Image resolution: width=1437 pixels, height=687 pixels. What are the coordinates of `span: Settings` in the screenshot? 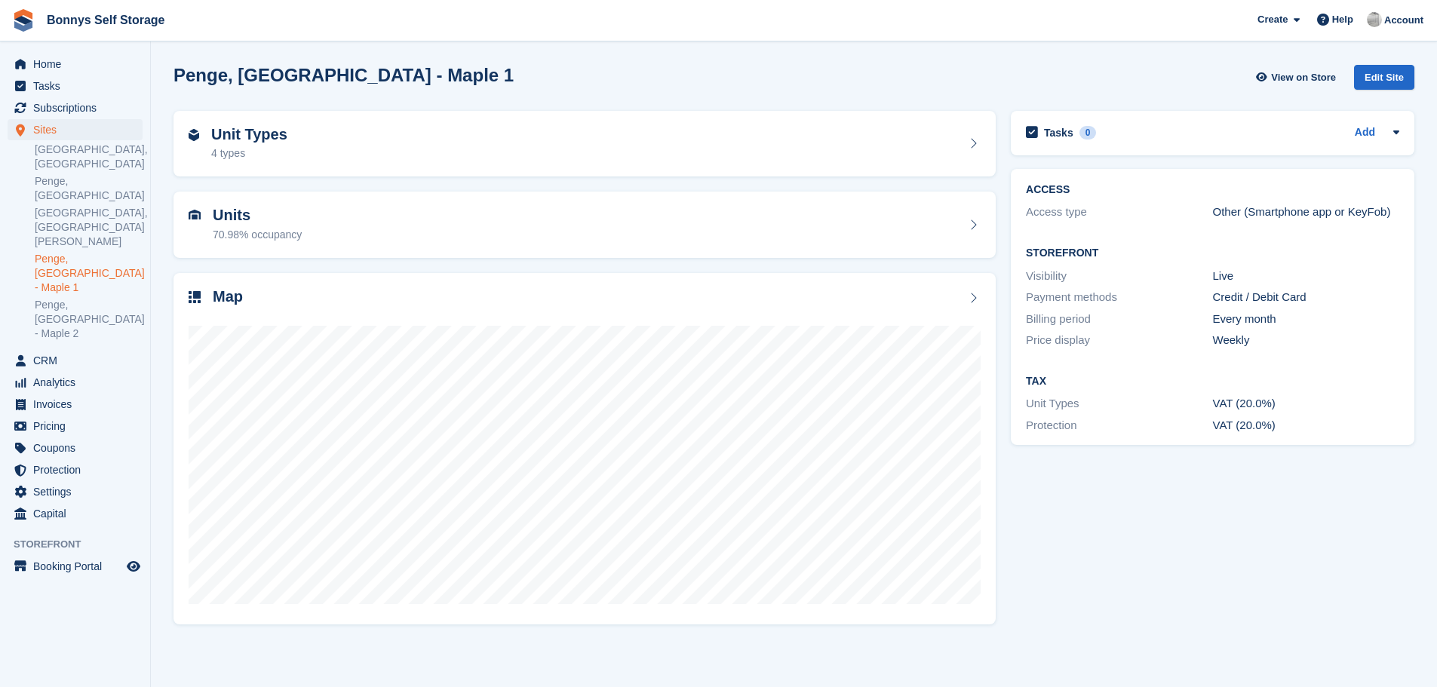 It's located at (78, 492).